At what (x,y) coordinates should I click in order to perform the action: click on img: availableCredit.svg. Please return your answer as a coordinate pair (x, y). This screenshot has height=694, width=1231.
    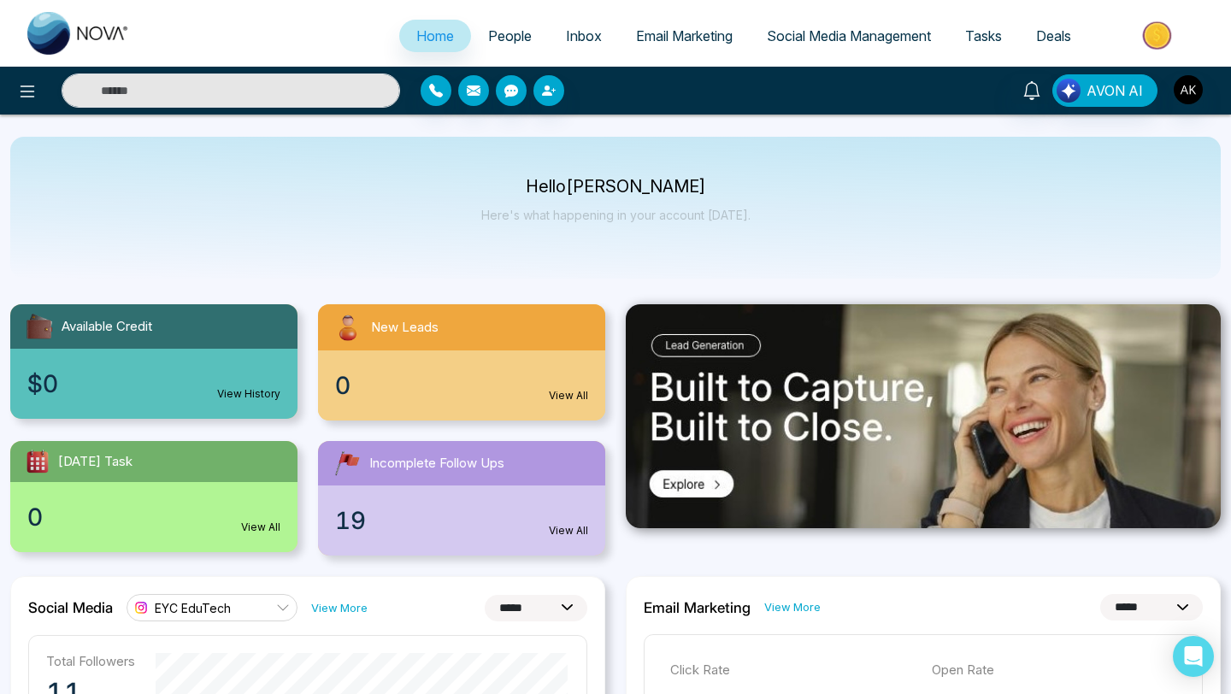
    Looking at the image, I should click on (39, 327).